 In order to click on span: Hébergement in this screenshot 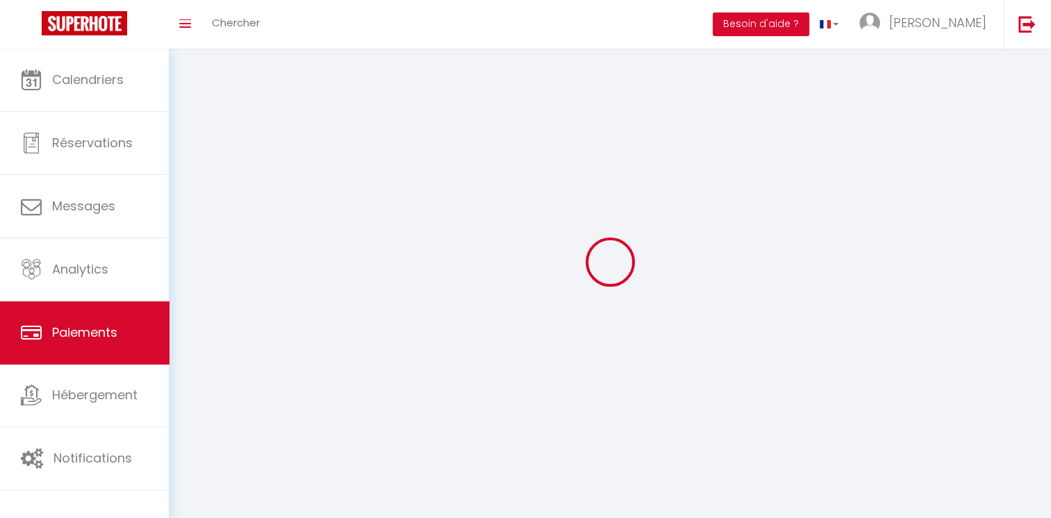, I will do `click(95, 395)`.